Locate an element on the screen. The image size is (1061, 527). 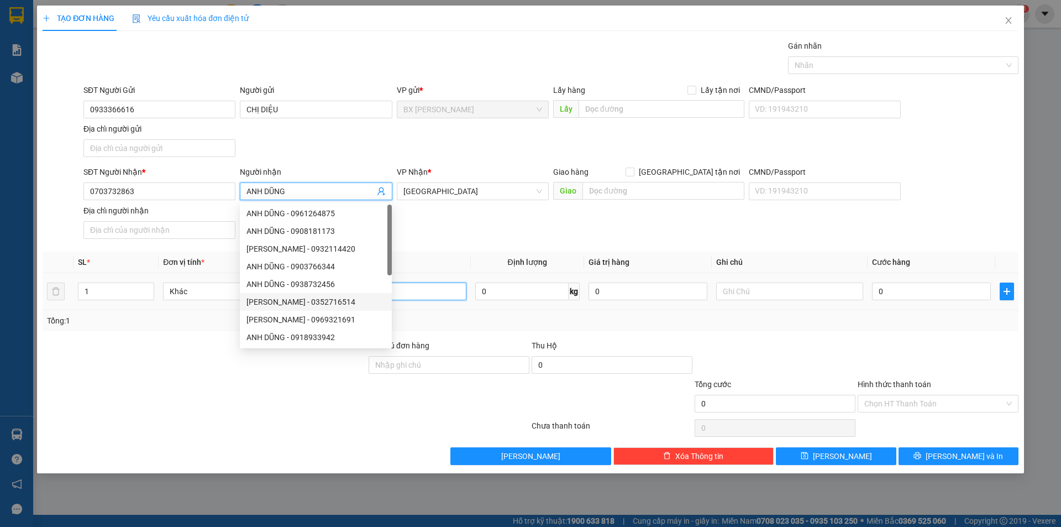
span: Đã thu : is located at coordinates (25, 78).